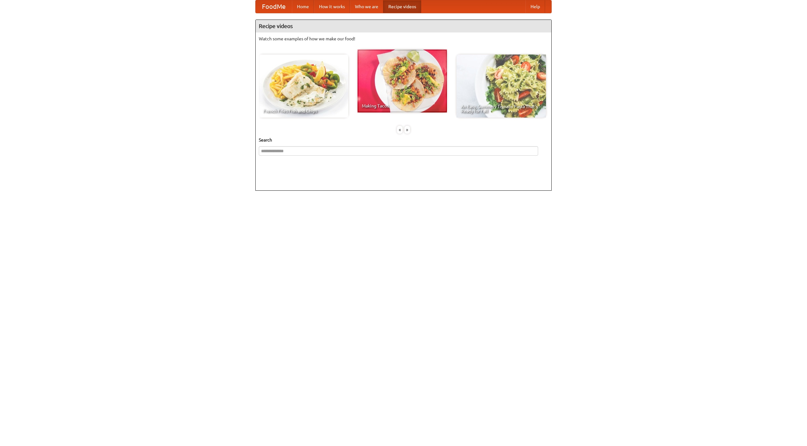 This screenshot has height=446, width=807. Describe the element at coordinates (274, 7) in the screenshot. I see `a: FoodMe` at that location.